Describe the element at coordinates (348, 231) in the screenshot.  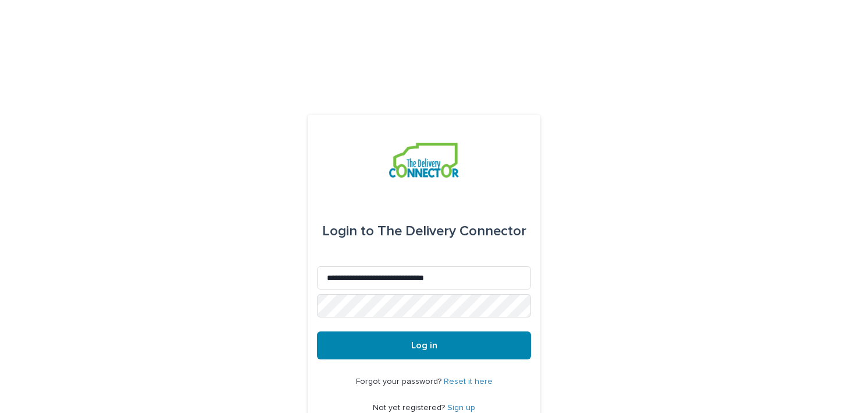
I see `span: Login to` at that location.